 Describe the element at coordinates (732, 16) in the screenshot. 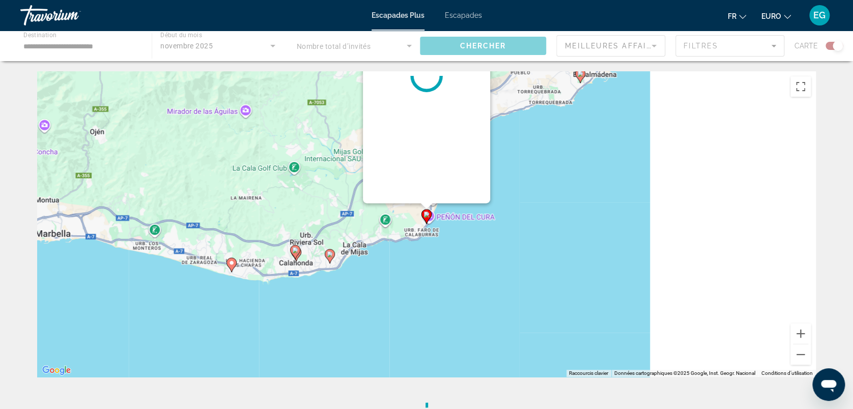

I see `span: Fr` at that location.